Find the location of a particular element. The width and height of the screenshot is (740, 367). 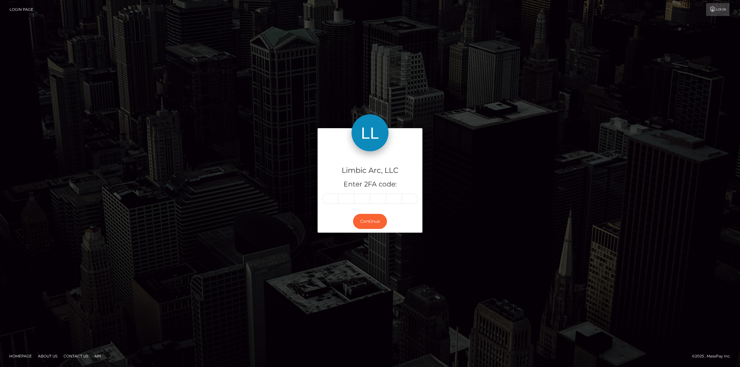

a: About Us is located at coordinates (47, 356).